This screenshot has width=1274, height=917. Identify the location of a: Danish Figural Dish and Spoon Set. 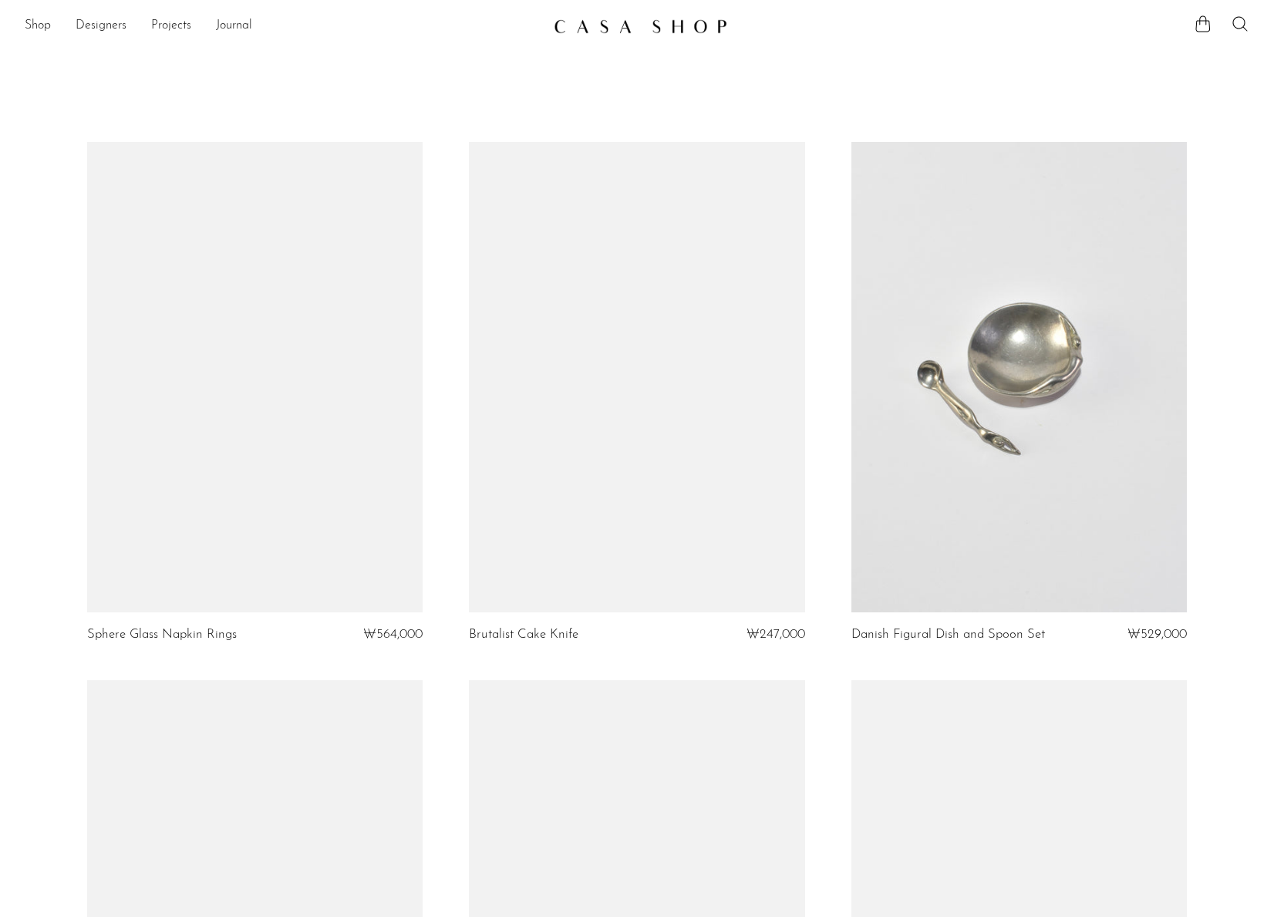
(948, 635).